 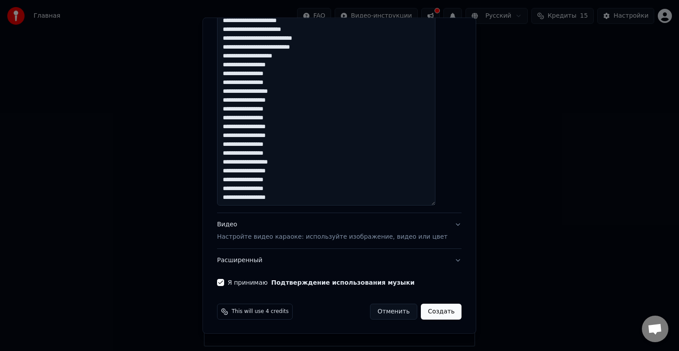 I want to click on button: Расширенный, so click(x=339, y=260).